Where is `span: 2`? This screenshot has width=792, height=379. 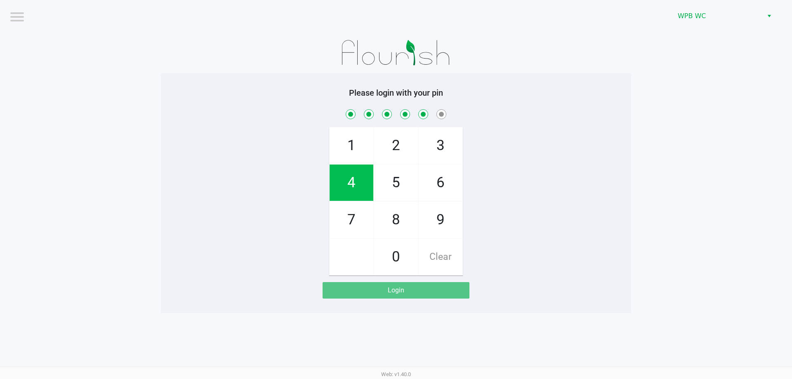 span: 2 is located at coordinates (396, 146).